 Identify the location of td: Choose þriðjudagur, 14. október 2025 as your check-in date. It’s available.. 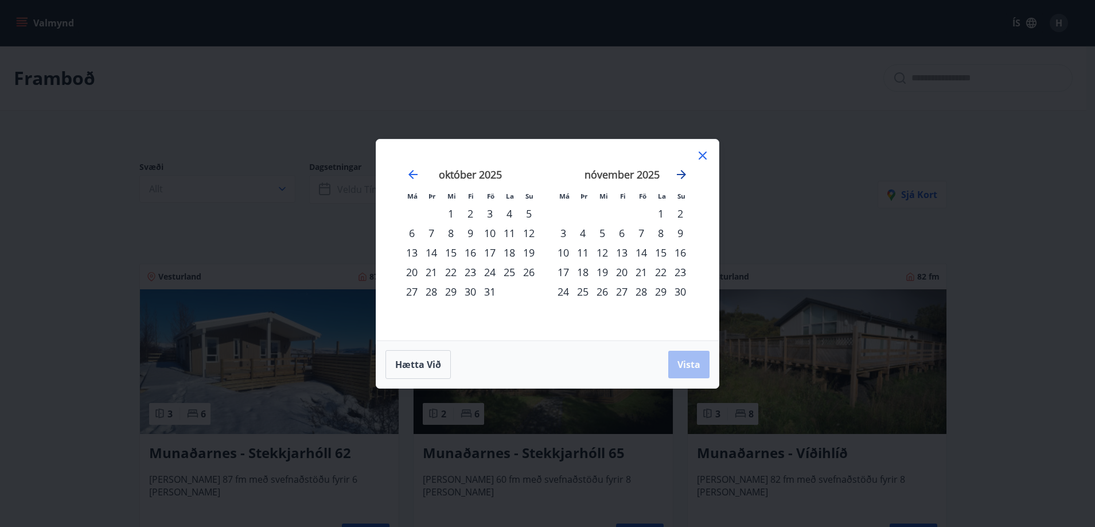
(431, 252).